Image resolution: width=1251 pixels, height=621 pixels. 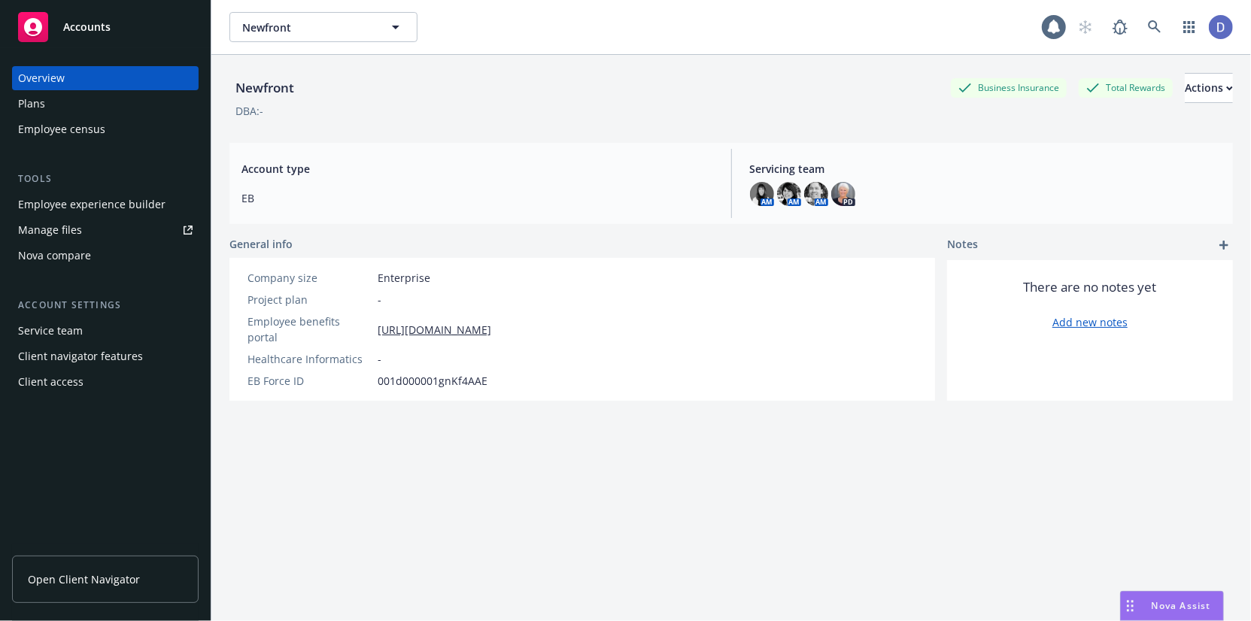 I want to click on a: Report a Bug, so click(x=1120, y=27).